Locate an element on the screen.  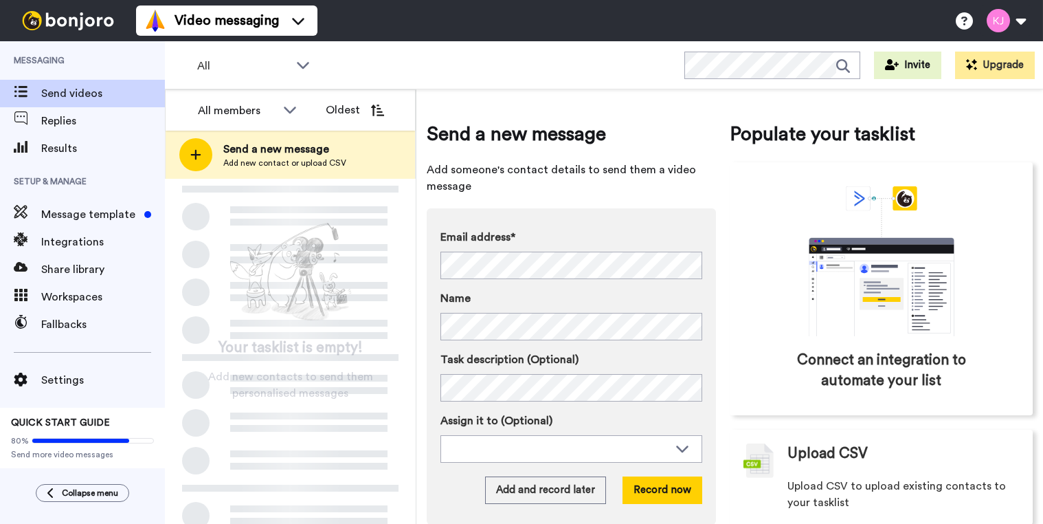
span: Add new contact or upload CSV is located at coordinates (285, 163).